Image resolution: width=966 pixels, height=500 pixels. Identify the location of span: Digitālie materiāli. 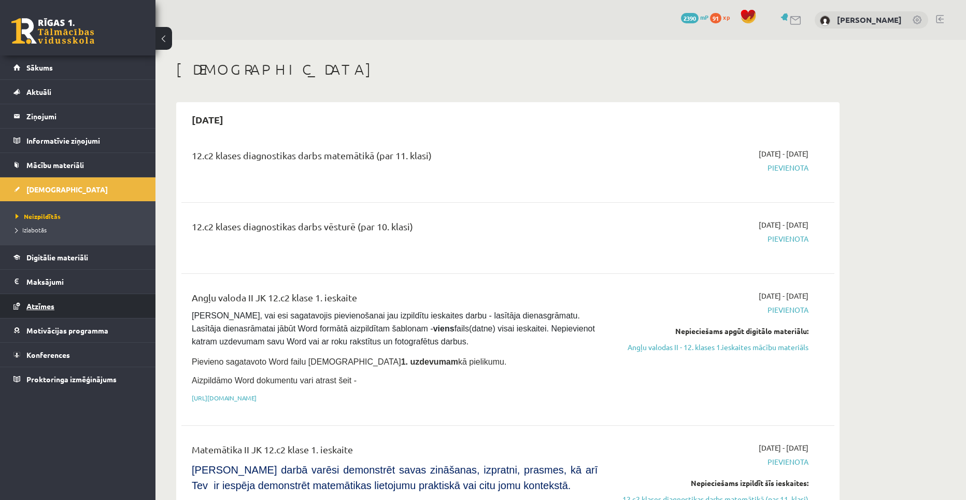
(57, 257).